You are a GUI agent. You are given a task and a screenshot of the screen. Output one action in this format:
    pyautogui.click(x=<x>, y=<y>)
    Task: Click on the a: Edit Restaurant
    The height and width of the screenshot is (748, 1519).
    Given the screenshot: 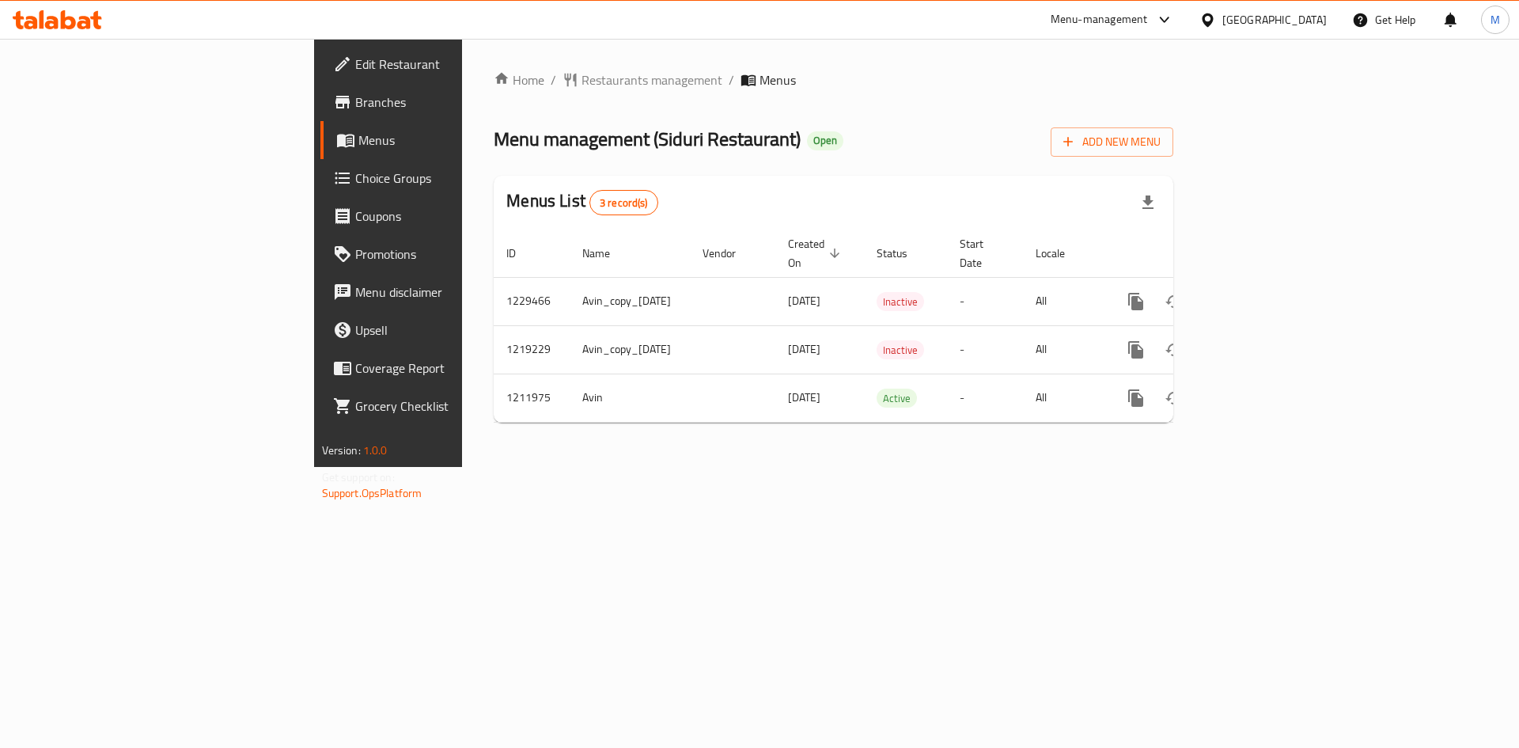 What is the action you would take?
    pyautogui.click(x=444, y=64)
    